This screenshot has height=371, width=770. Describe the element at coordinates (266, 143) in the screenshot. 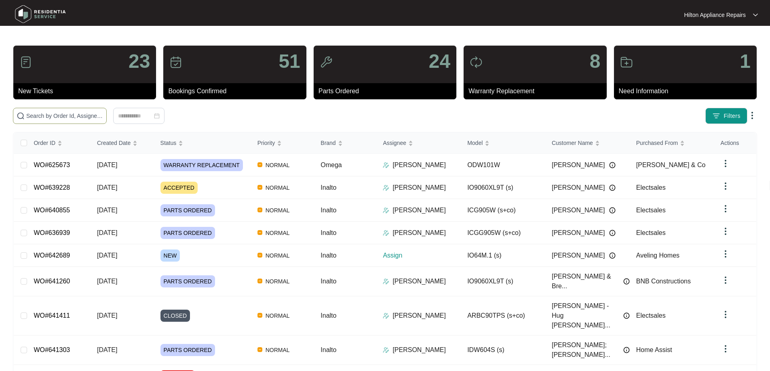

I see `span: Priority` at that location.